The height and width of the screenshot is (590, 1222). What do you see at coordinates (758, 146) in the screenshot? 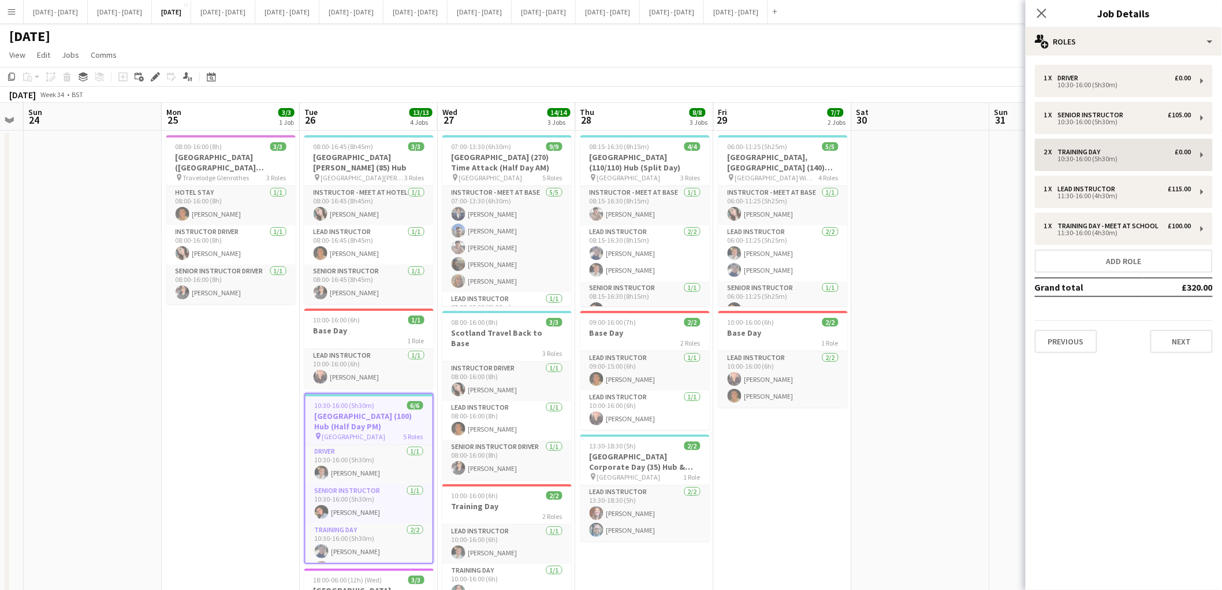
I see `span: 06:00-11:25 (5h25m)` at bounding box center [758, 146].